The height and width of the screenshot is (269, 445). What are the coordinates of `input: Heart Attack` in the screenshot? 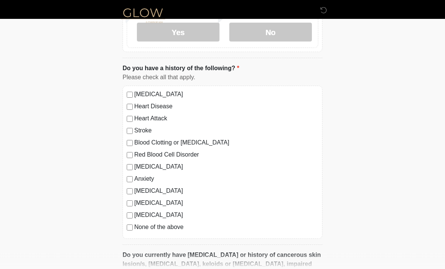 It's located at (130, 119).